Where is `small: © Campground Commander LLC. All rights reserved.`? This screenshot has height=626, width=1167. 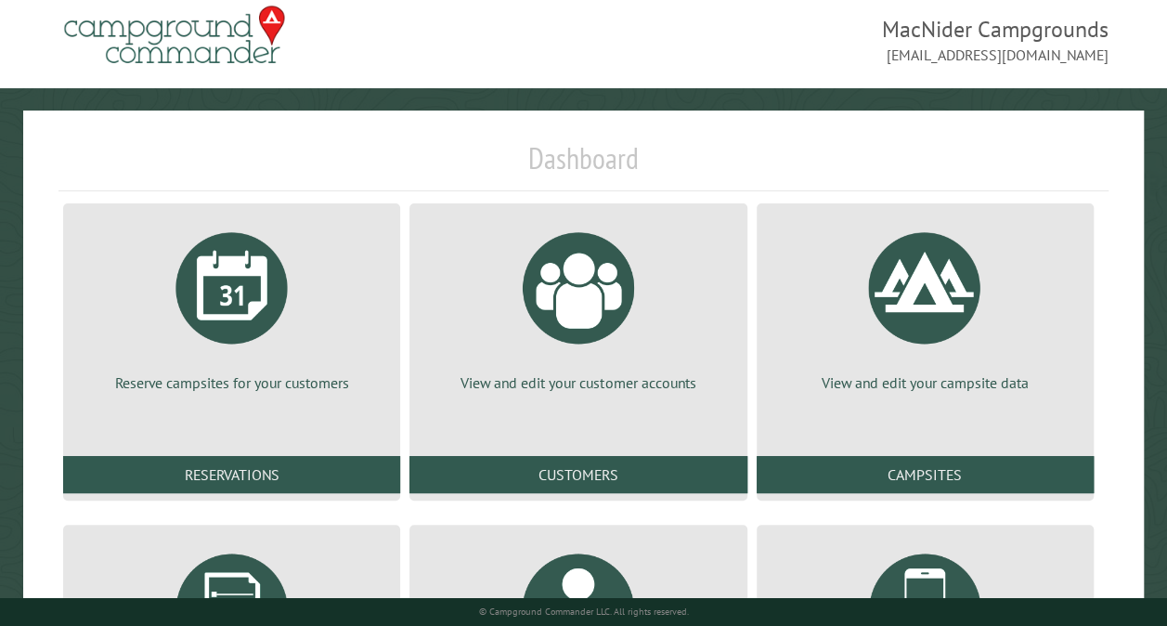 small: © Campground Commander LLC. All rights reserved. is located at coordinates (584, 611).